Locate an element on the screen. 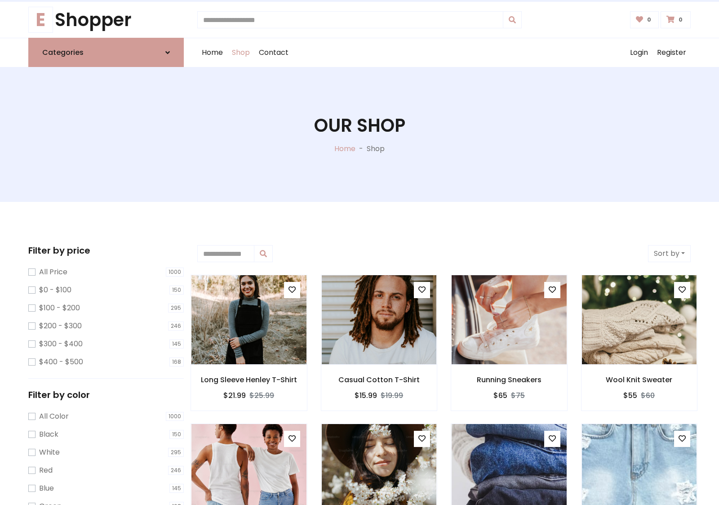  label: All Color is located at coordinates (54, 416).